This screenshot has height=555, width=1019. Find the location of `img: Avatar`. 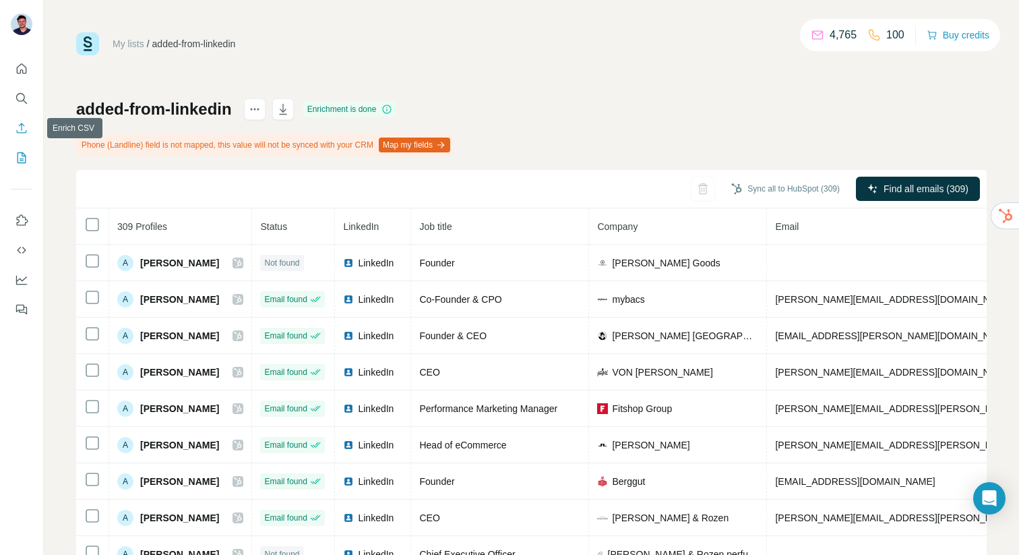

img: Avatar is located at coordinates (22, 24).